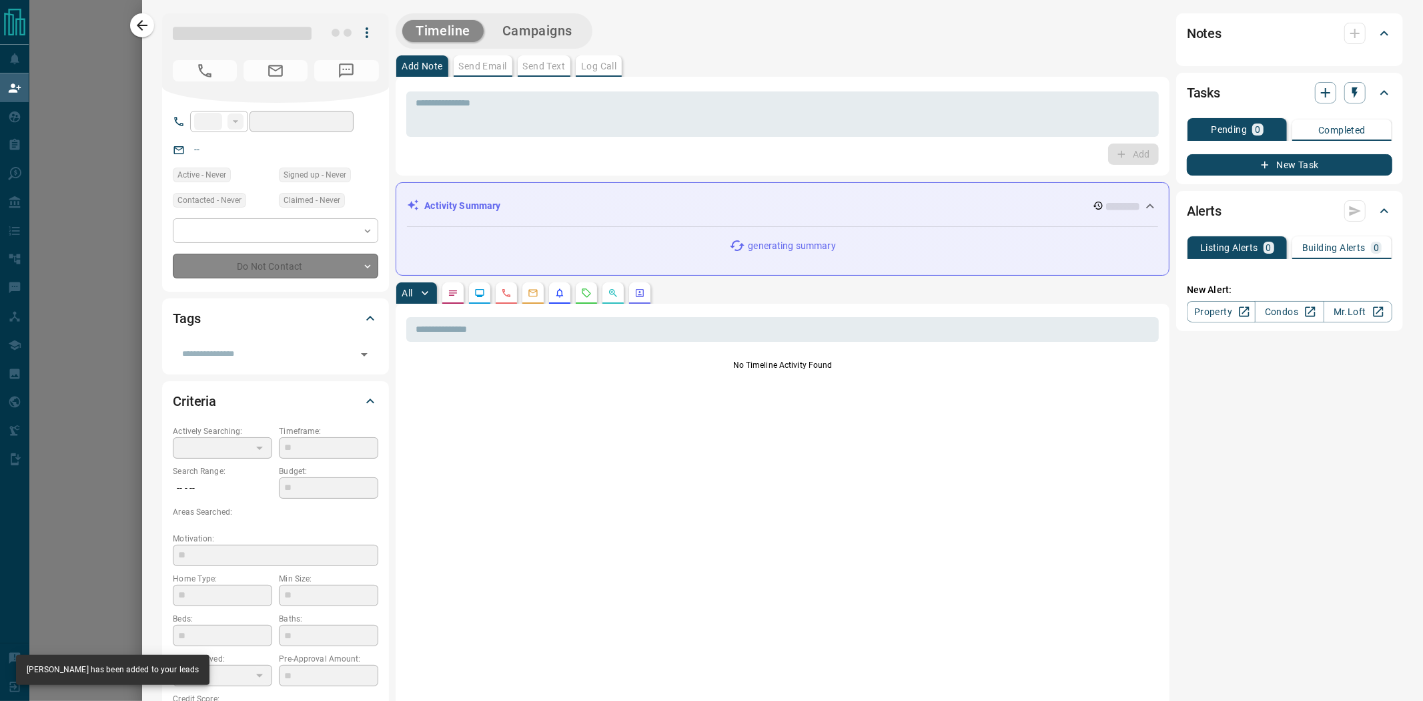 This screenshot has width=1423, height=701. What do you see at coordinates (407, 293) in the screenshot?
I see `p: All` at bounding box center [407, 293].